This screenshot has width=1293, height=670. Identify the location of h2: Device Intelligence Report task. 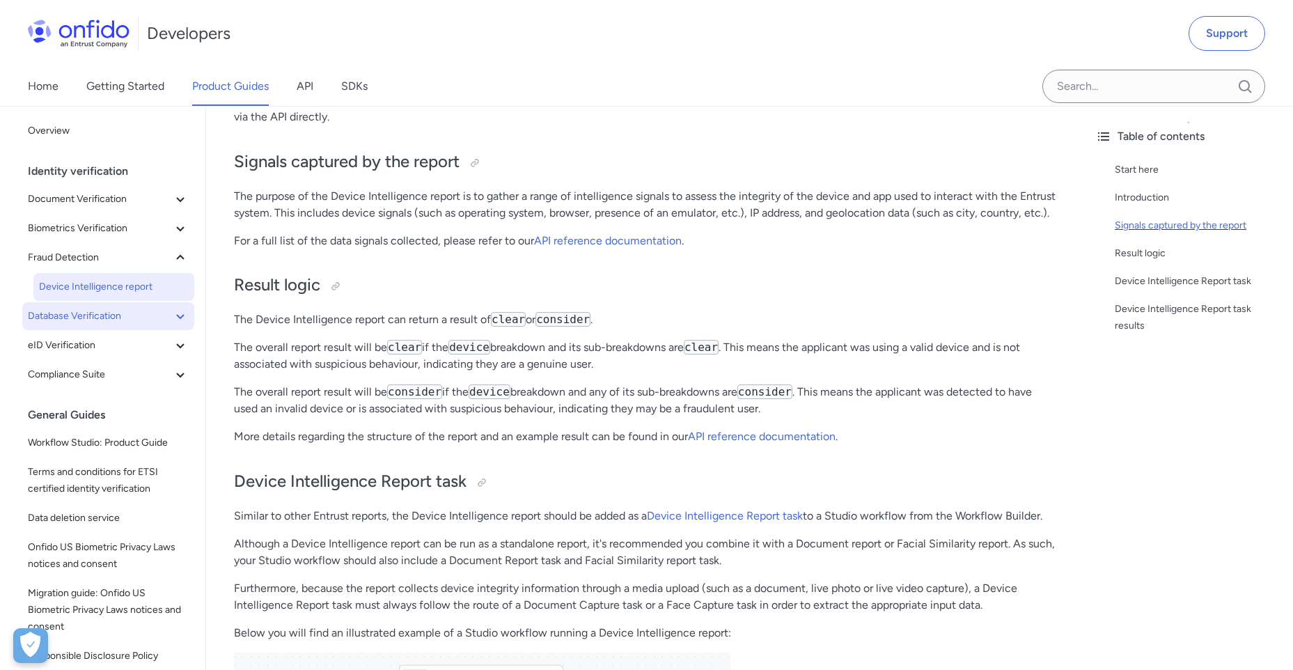
(645, 482).